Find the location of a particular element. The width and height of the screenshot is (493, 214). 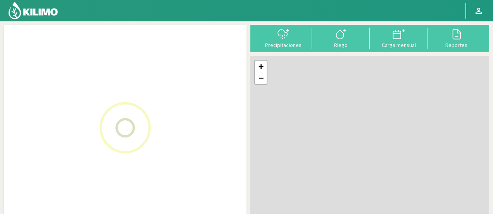

button: Carga mensual is located at coordinates (399, 38).